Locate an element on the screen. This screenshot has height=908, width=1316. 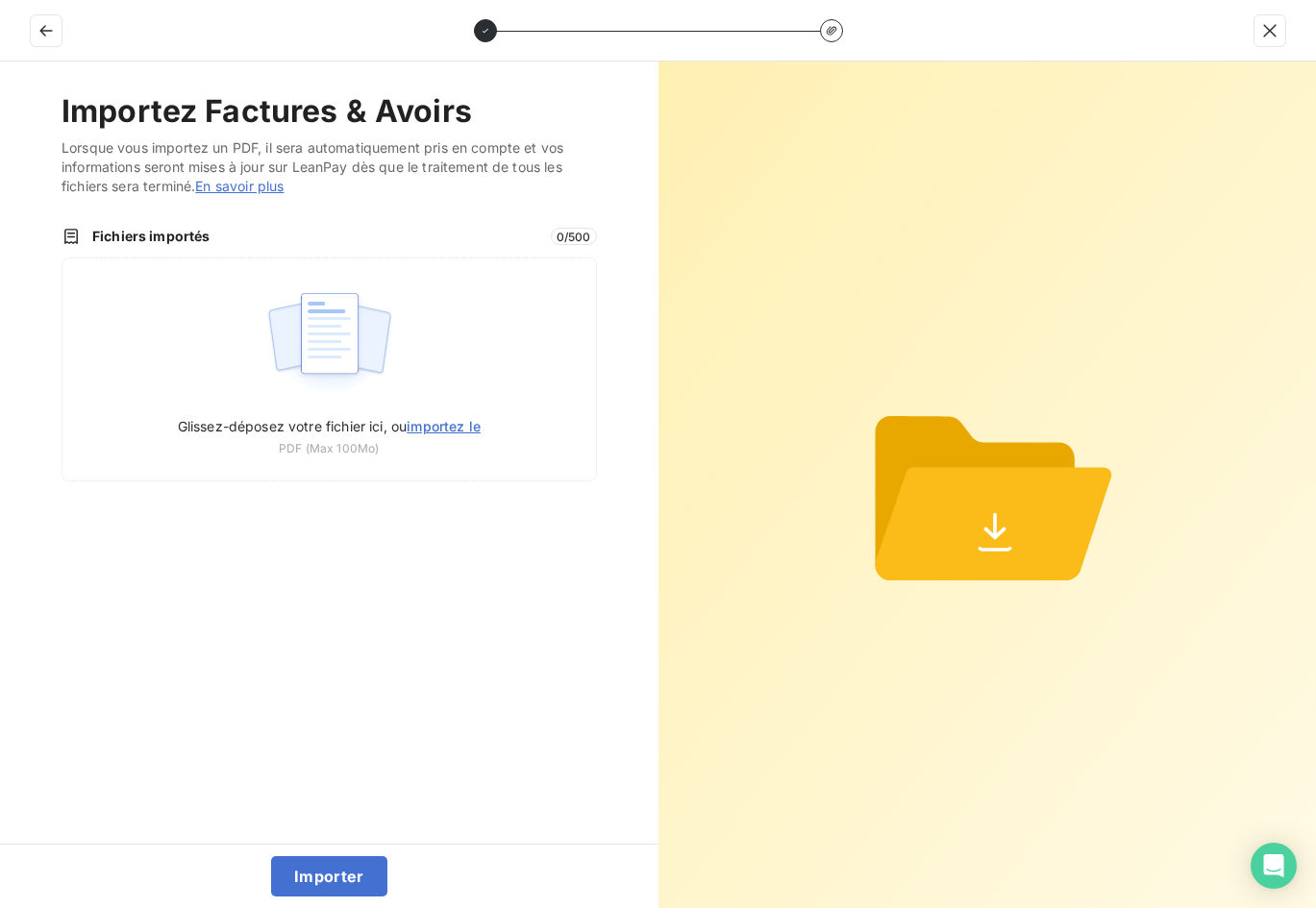
span: Fichiers importés is located at coordinates (315, 237).